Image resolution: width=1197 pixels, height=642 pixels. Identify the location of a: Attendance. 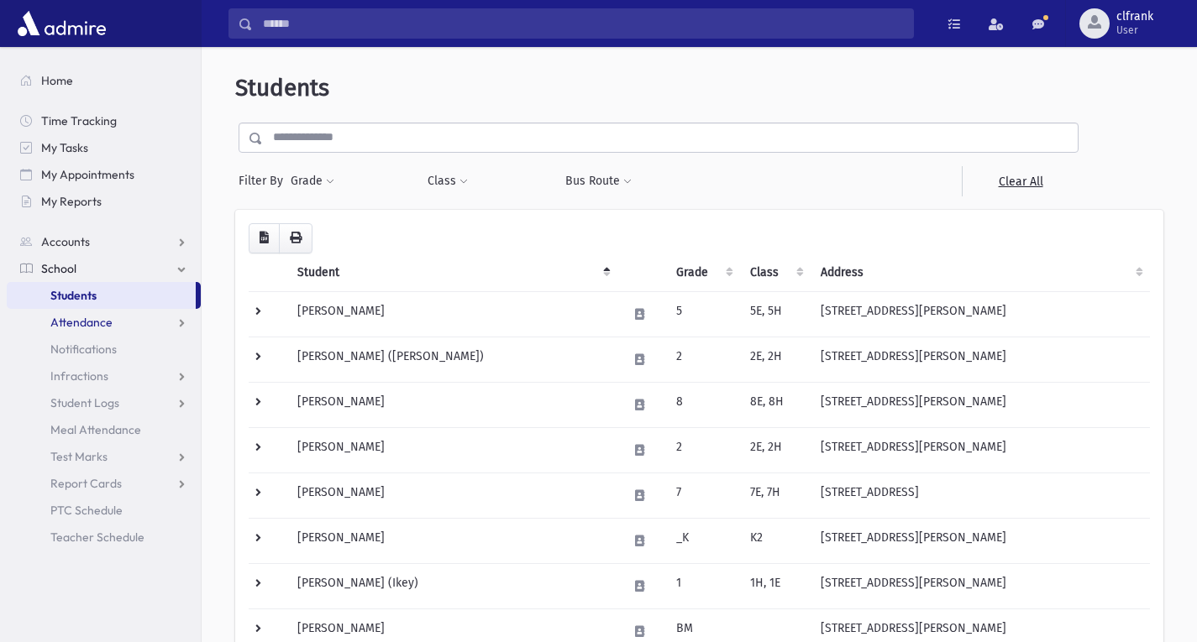
(103, 322).